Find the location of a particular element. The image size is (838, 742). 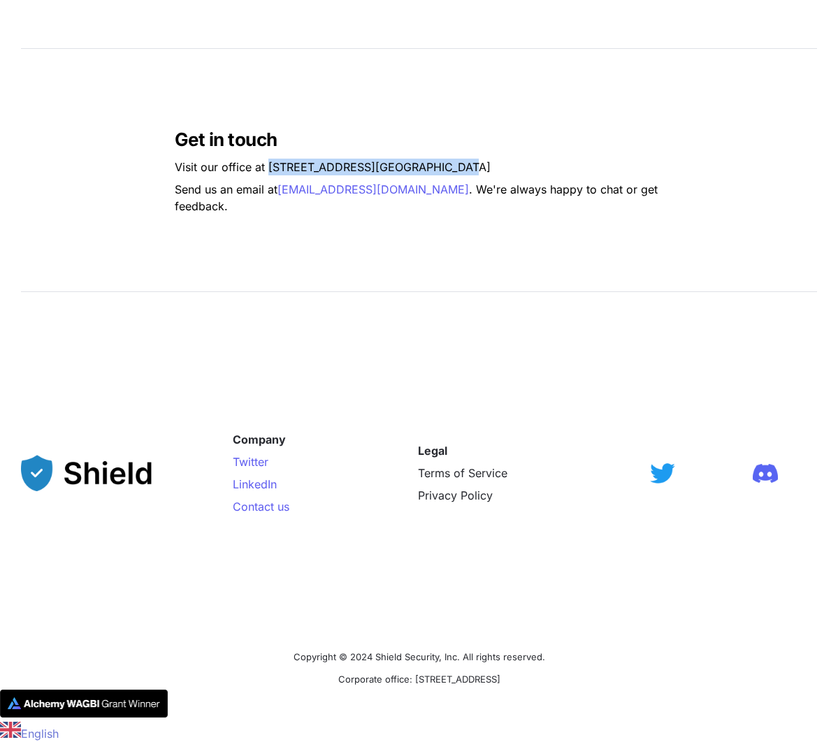

span: Terms of Service is located at coordinates (463, 473).